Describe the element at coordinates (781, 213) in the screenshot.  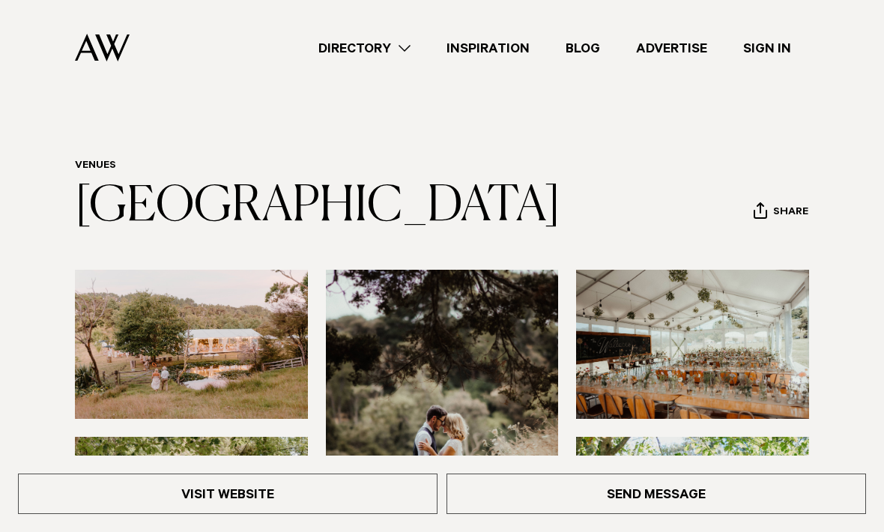
I see `button: Share` at that location.